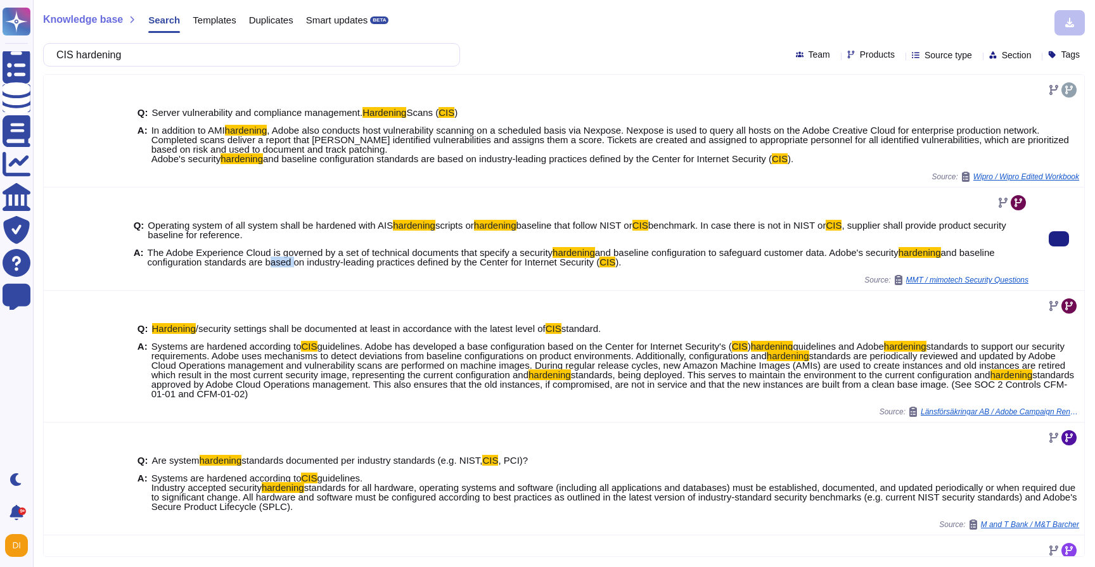  I want to click on span: guidelines. Industry accepted security, so click(257, 483).